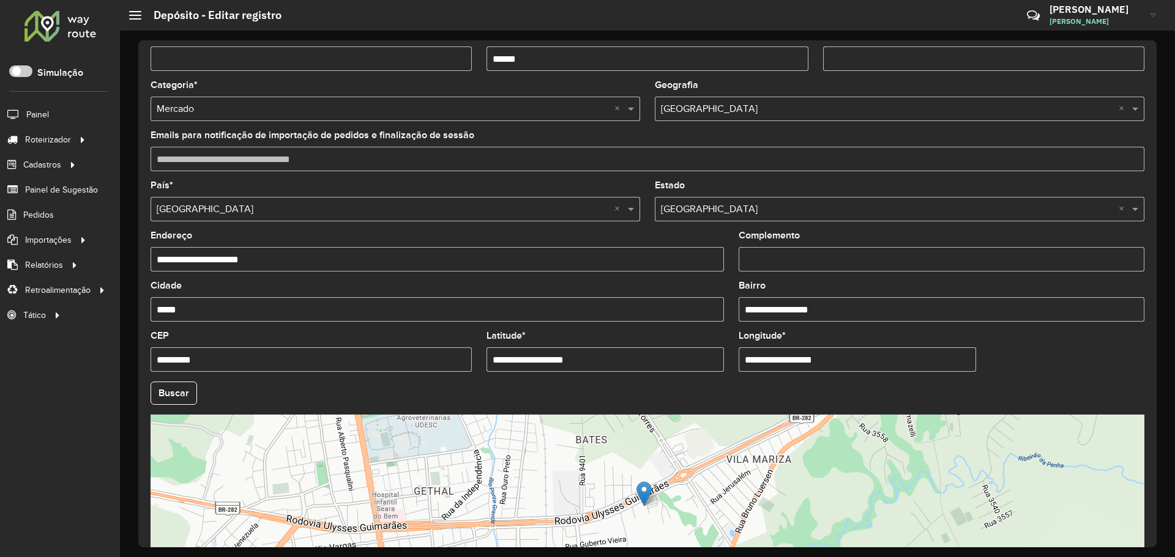 Image resolution: width=1175 pixels, height=557 pixels. Describe the element at coordinates (61, 190) in the screenshot. I see `span: Painel de Sugestão` at that location.